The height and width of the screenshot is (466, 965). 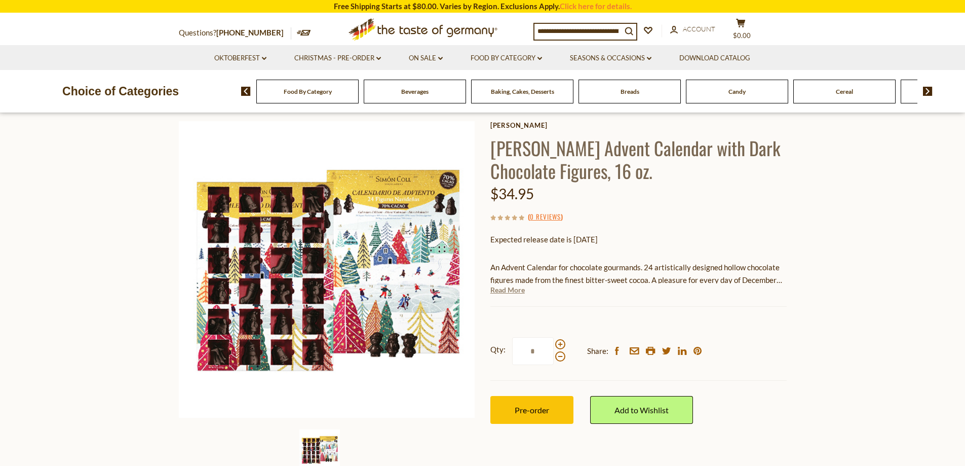 I want to click on p: Questions?, so click(x=235, y=33).